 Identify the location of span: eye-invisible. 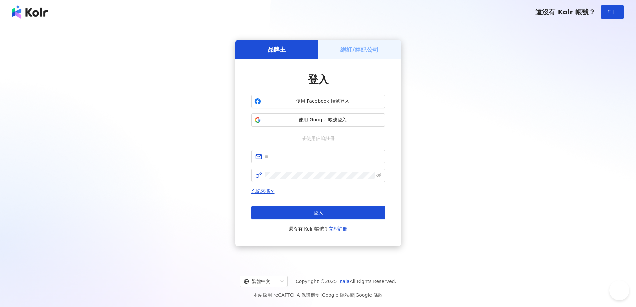
(378, 175).